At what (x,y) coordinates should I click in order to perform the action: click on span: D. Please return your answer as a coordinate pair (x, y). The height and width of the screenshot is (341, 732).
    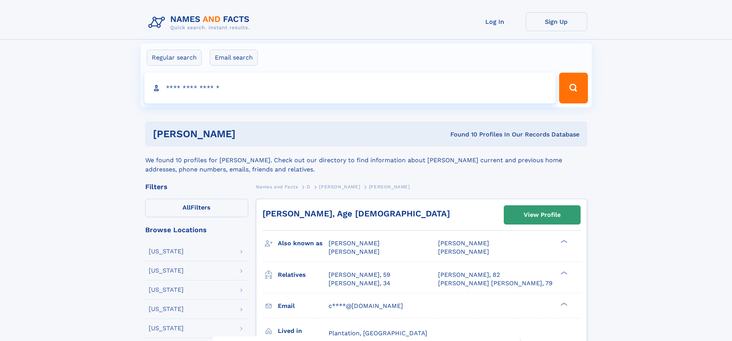
    Looking at the image, I should click on (308, 187).